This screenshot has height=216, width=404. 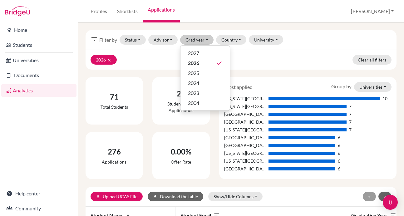 I want to click on a: Analytics, so click(x=39, y=91).